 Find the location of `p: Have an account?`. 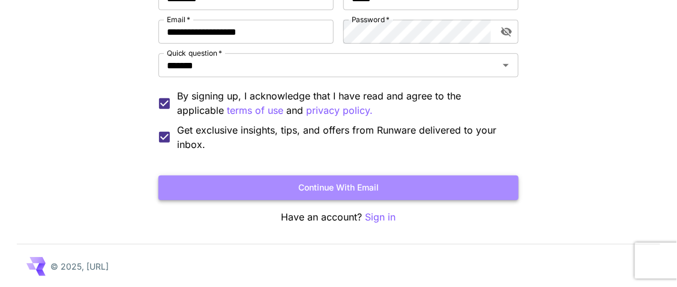

p: Have an account? is located at coordinates (338, 217).